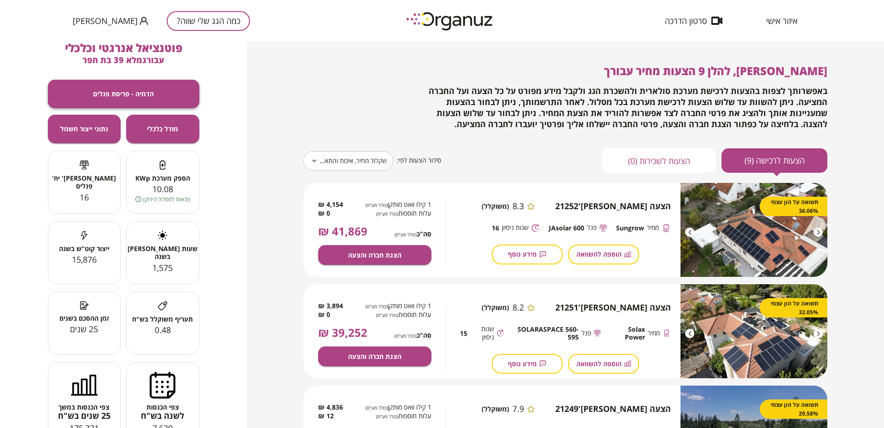 The height and width of the screenshot is (428, 884). I want to click on span: פוטנציאל אנרגטי וכלכלי, so click(123, 47).